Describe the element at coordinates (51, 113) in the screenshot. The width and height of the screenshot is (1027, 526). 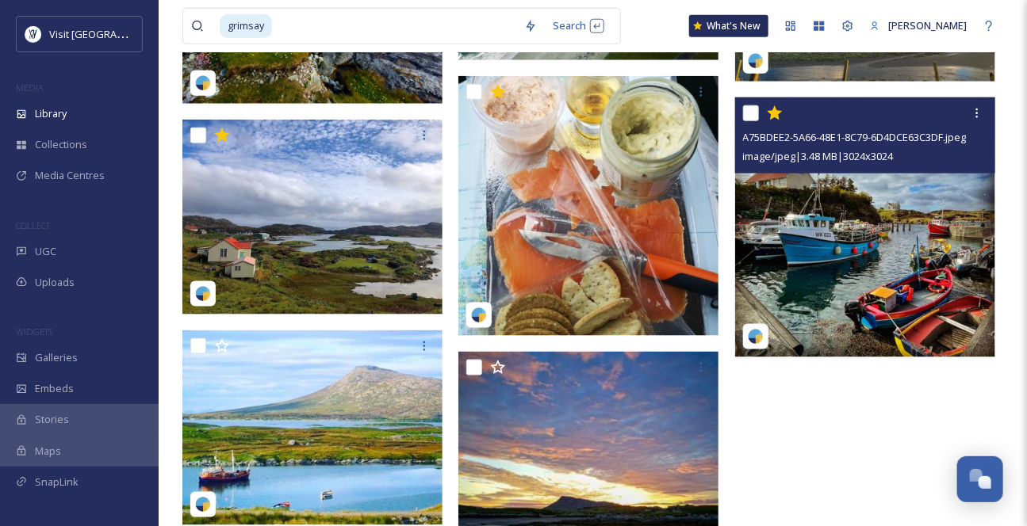
I see `span: Library` at that location.